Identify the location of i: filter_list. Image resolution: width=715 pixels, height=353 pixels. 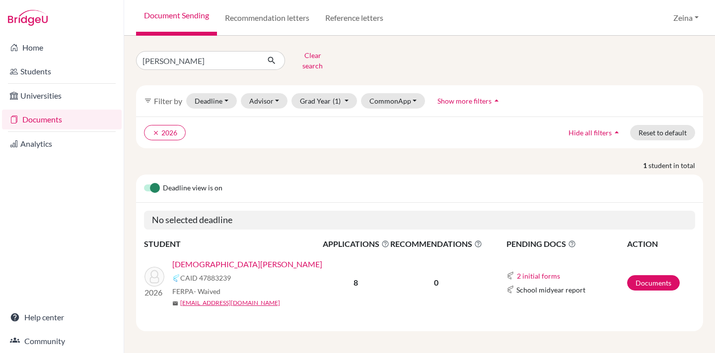
(148, 101).